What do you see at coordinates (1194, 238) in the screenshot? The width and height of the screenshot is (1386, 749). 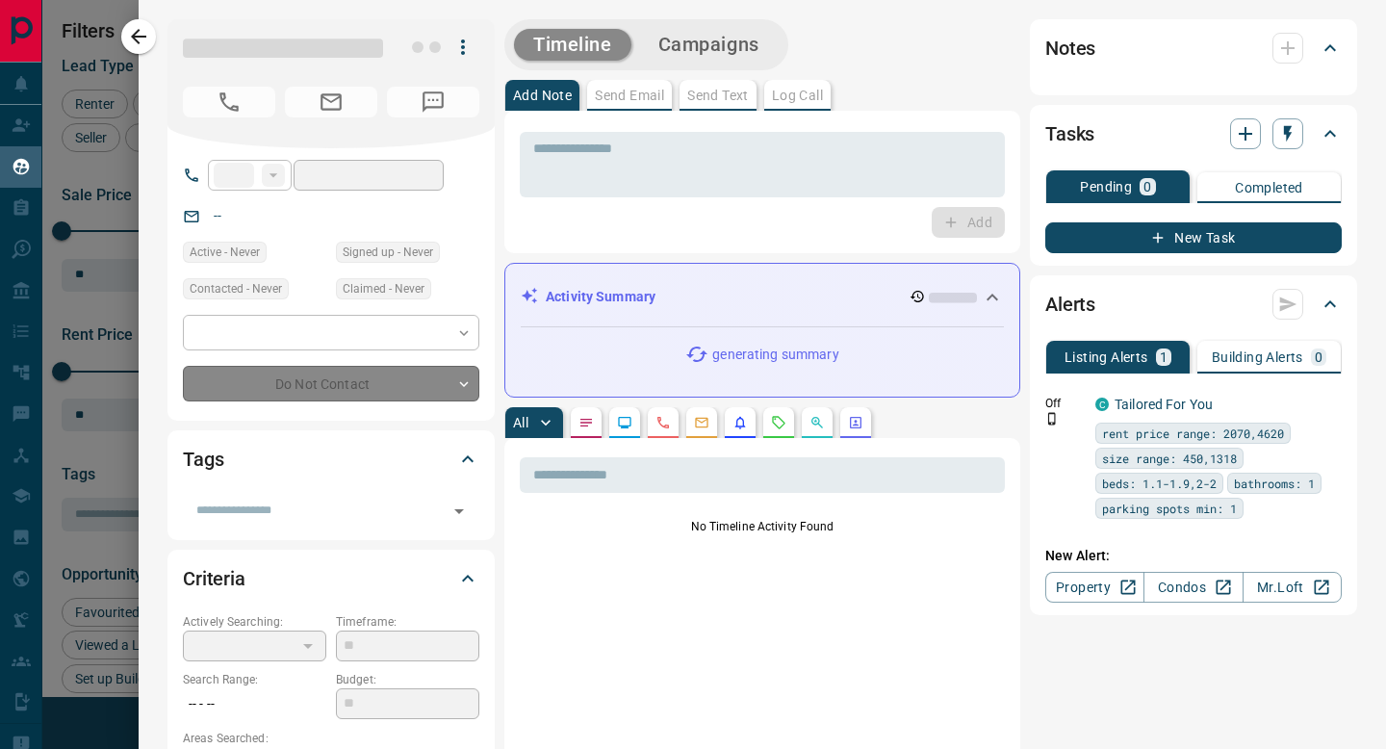 I see `button: New Task` at bounding box center [1194, 238].